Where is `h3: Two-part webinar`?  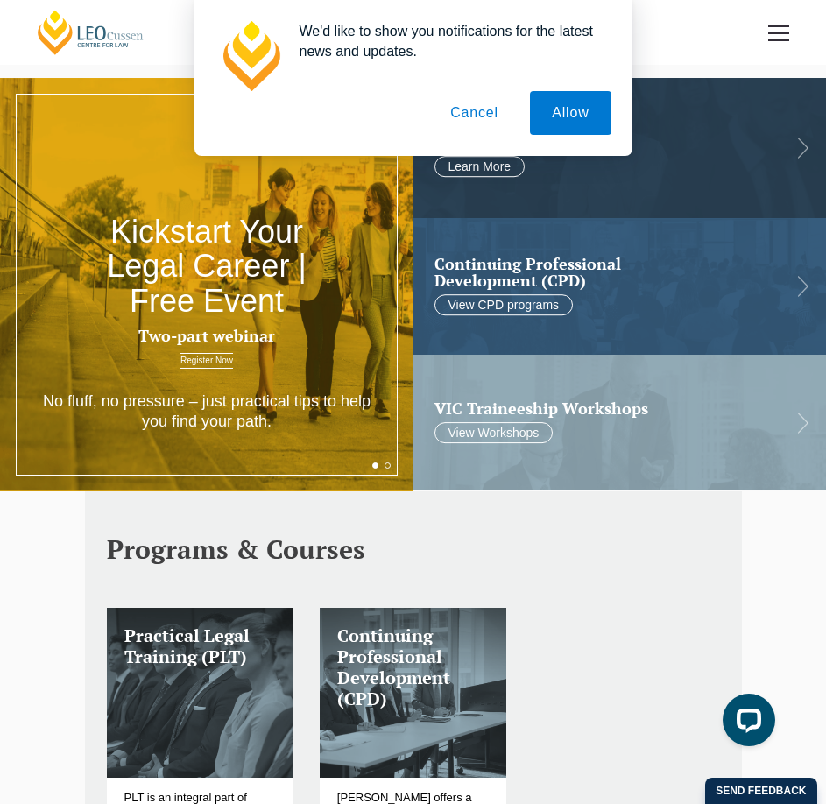
h3: Two-part webinar is located at coordinates (206, 336).